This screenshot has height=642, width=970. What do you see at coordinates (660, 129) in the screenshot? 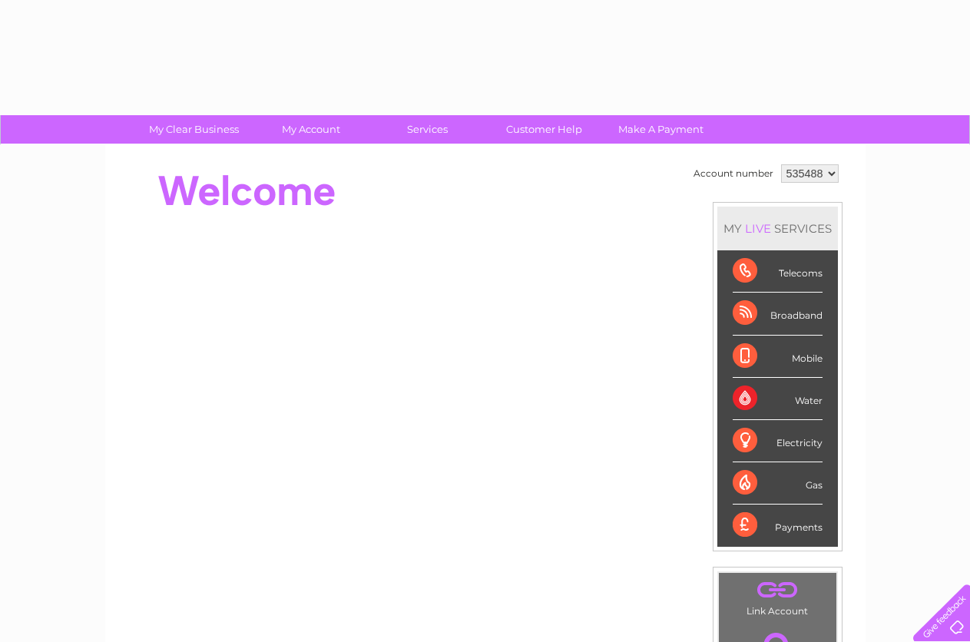
I see `a: Make A Payment` at bounding box center [660, 129].